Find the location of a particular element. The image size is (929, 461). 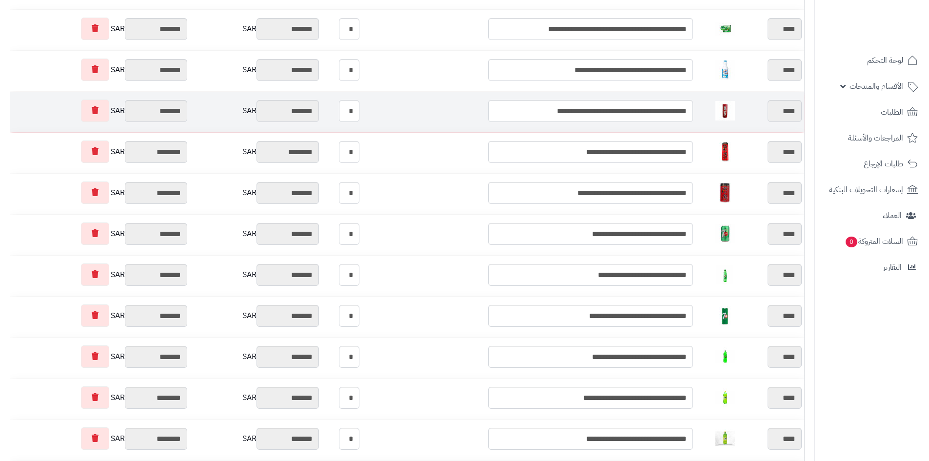

a: التقارير is located at coordinates (872, 267).